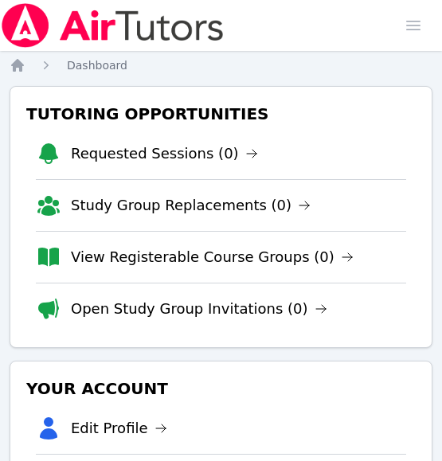 The height and width of the screenshot is (461, 442). Describe the element at coordinates (190, 206) in the screenshot. I see `a: Study Group Replacements (0)` at that location.